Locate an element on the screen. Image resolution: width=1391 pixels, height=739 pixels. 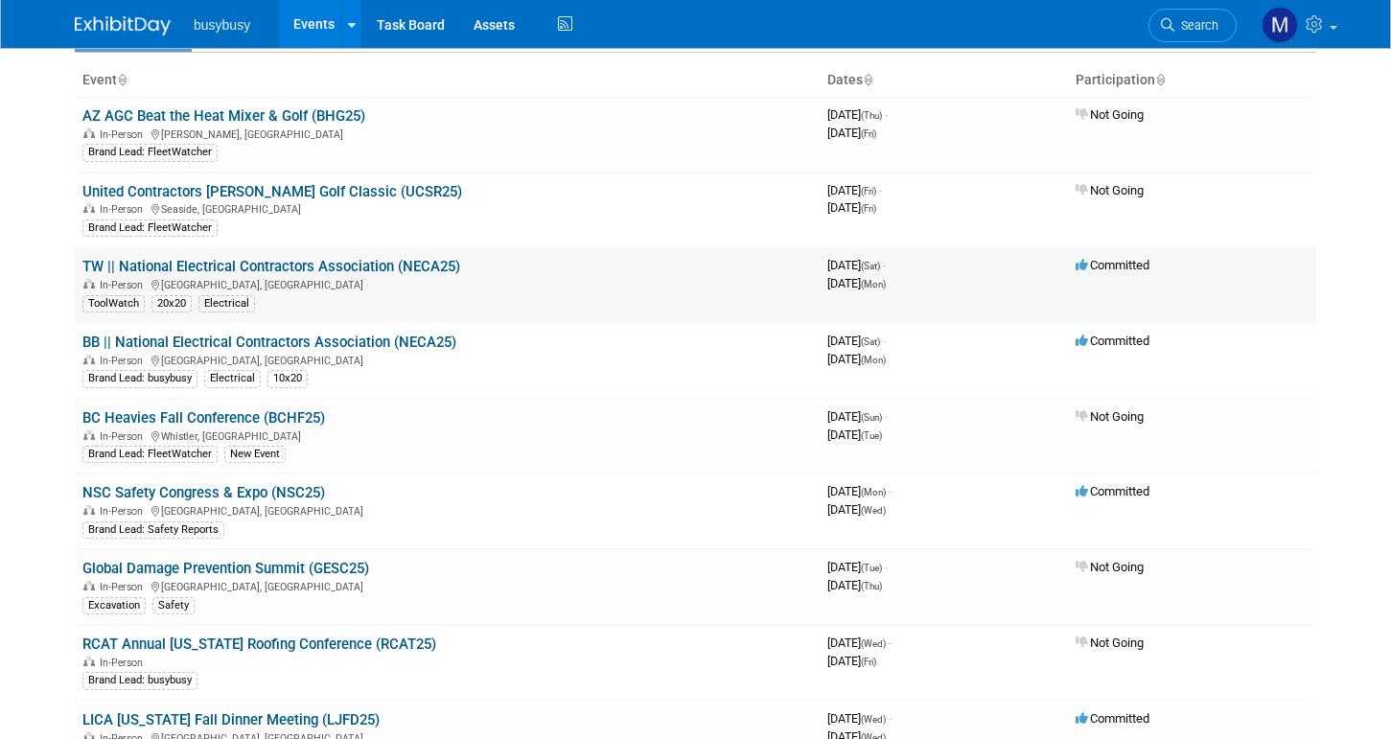
a: BB || National Electrical Contractors Association (NECA25) is located at coordinates (269, 342).